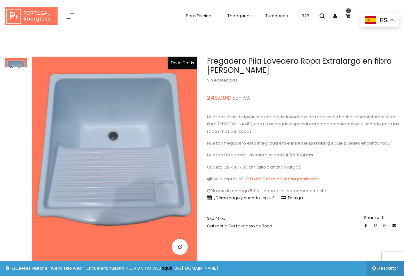  I want to click on span: Tumbonas, so click(277, 16).